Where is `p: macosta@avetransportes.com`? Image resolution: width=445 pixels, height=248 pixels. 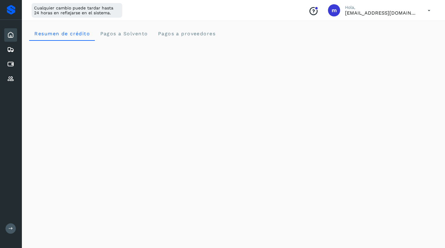 p: macosta@avetransportes.com is located at coordinates (381, 13).